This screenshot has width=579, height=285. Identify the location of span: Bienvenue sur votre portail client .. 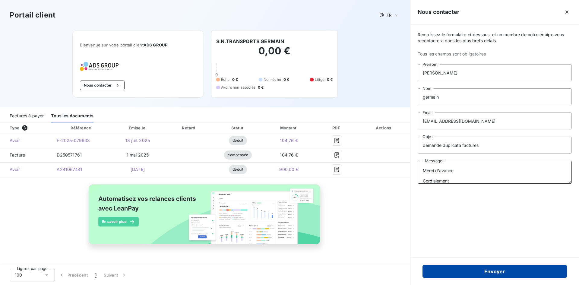
(138, 45).